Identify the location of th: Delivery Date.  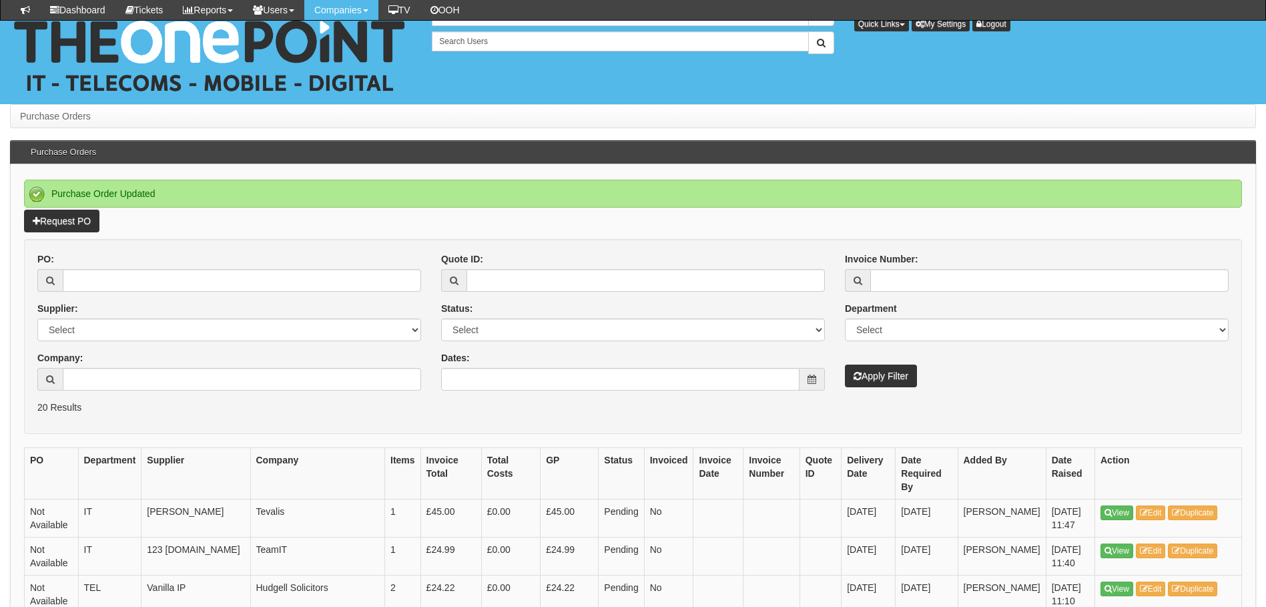
(869, 473).